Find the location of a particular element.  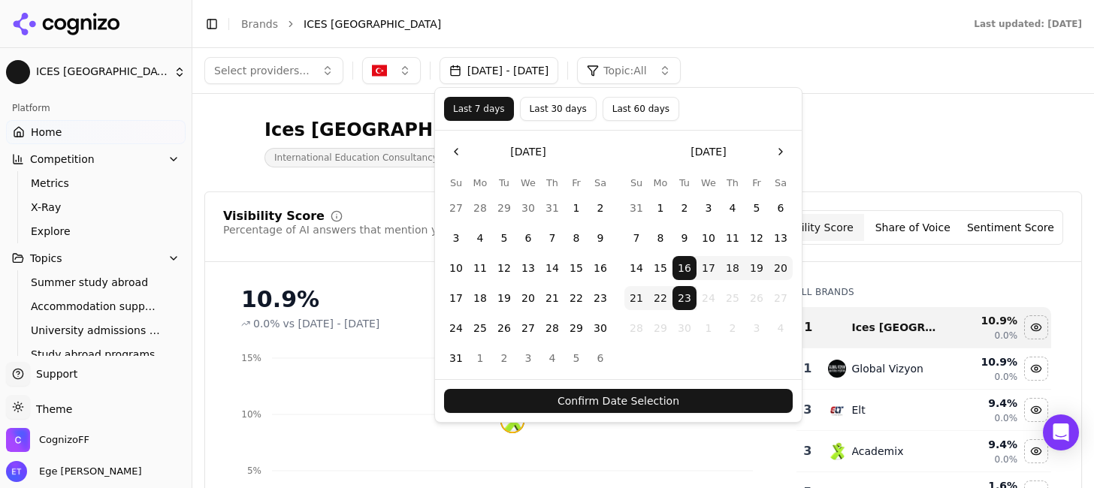

img: CognizoFF is located at coordinates (18, 440).